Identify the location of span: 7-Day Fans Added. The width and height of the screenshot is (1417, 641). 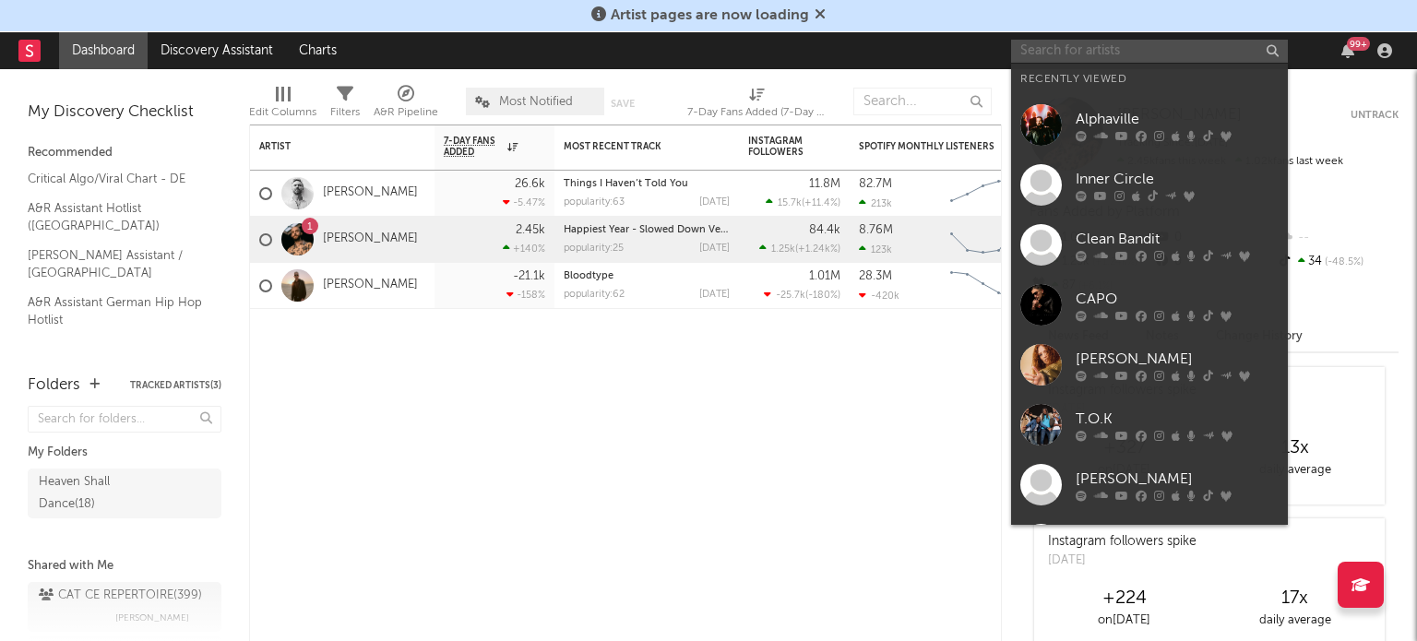
(473, 147).